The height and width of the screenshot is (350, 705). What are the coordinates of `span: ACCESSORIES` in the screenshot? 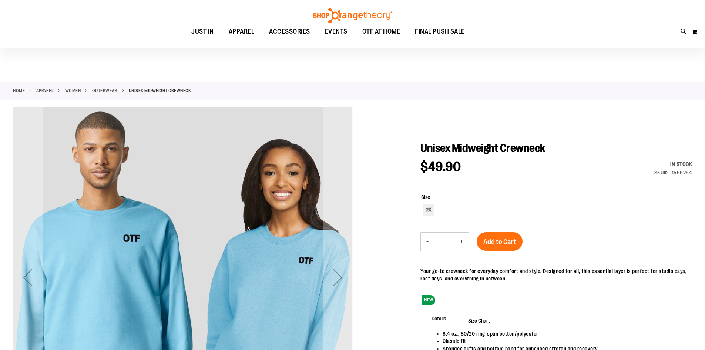 It's located at (290, 31).